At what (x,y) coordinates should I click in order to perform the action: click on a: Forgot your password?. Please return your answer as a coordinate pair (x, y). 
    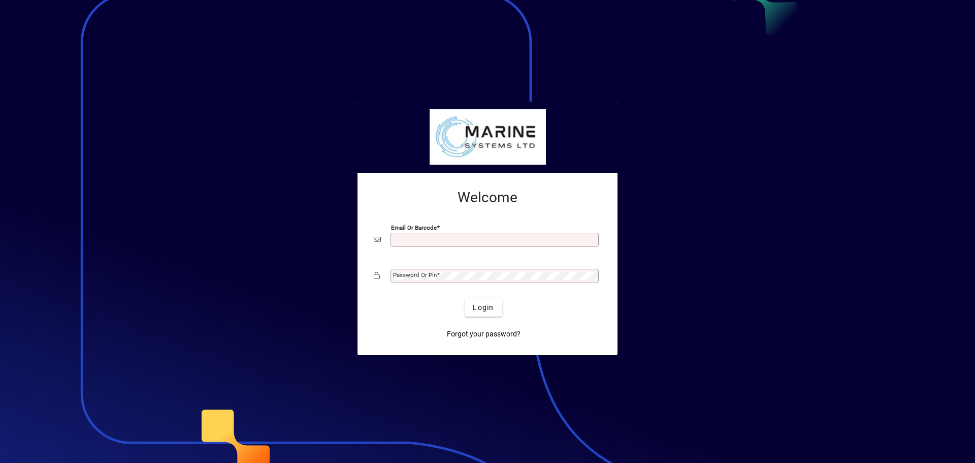
    Looking at the image, I should click on (483, 334).